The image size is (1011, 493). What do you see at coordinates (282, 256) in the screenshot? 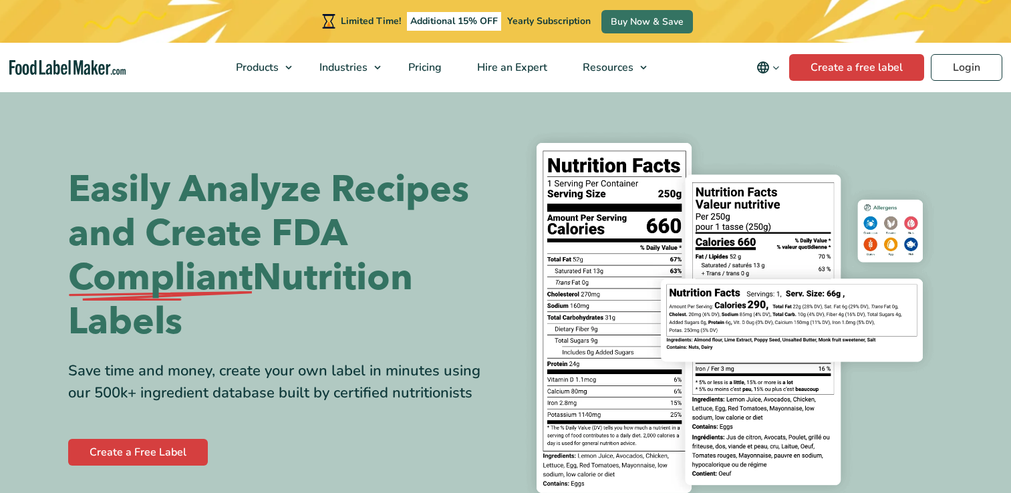
I see `h1: Easily Analyze Recipes and Create FDA Nutrition Labels` at bounding box center [282, 256].